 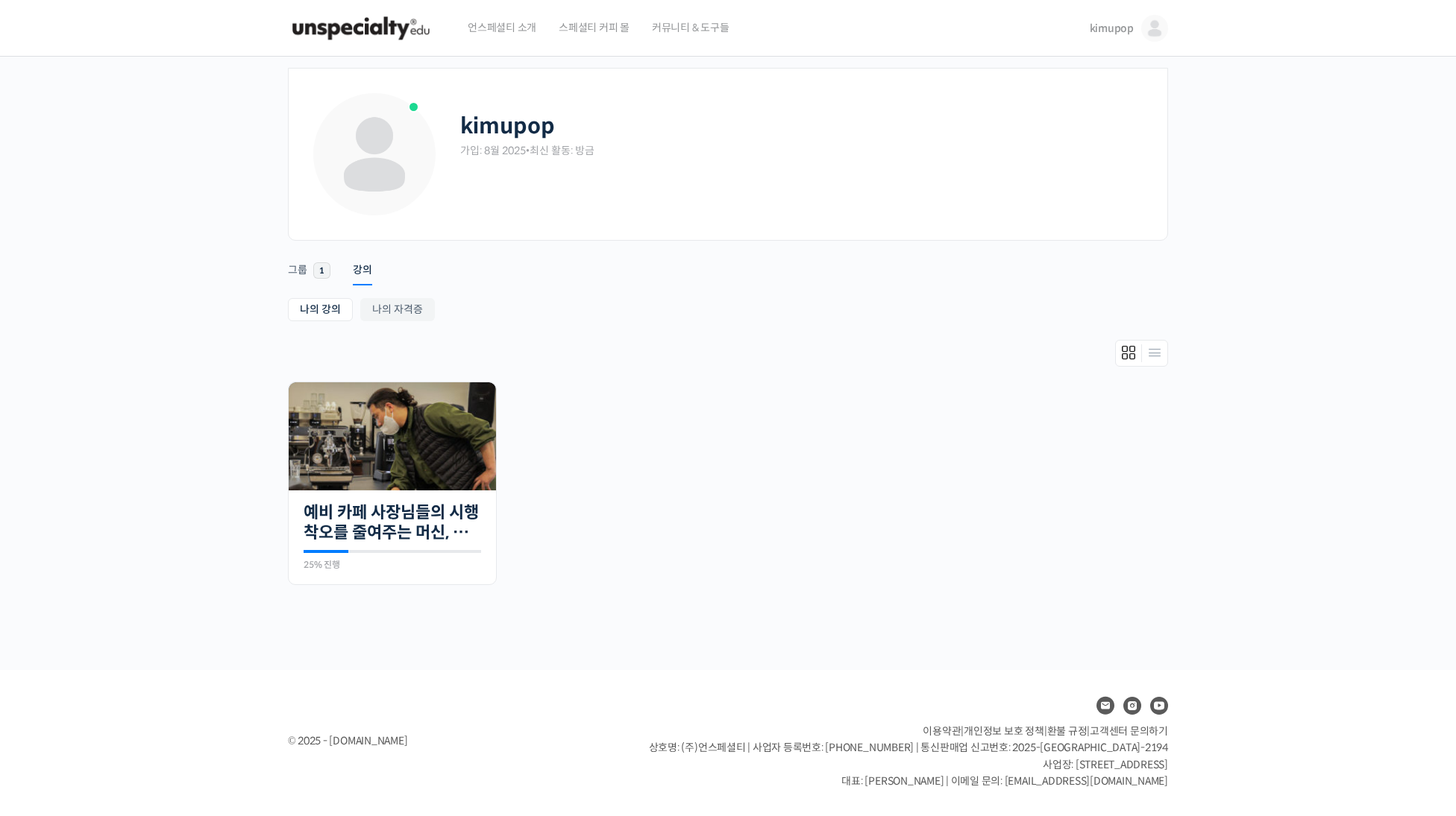 What do you see at coordinates (1068, 731) in the screenshot?
I see `a: 환불 규정` at bounding box center [1068, 731].